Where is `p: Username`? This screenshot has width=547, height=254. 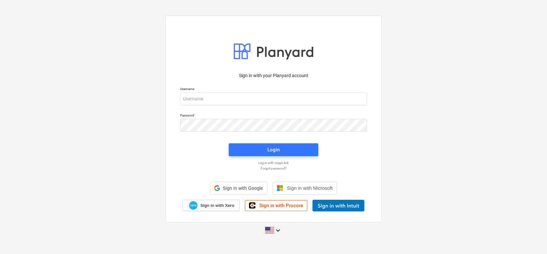
p: Username is located at coordinates (274, 89).